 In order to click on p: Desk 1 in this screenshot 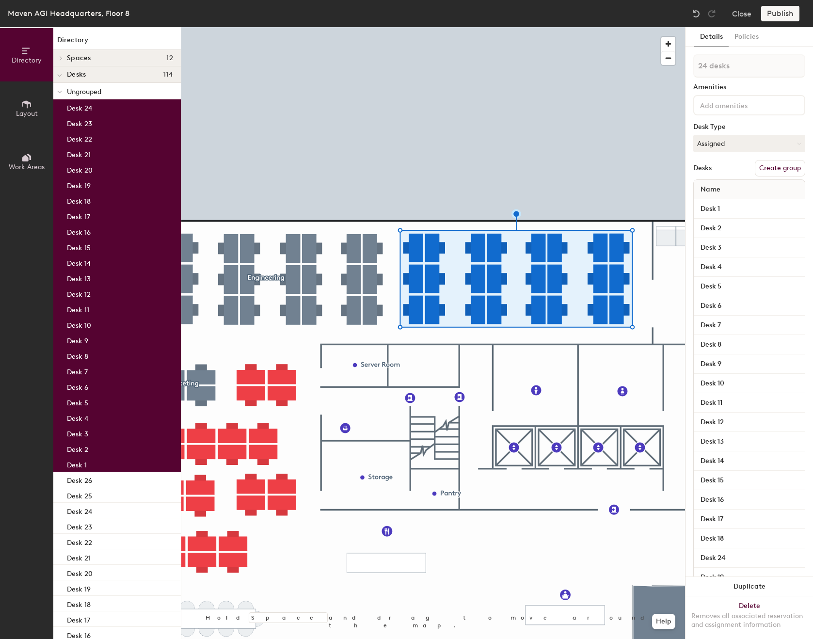, I will do `click(77, 464)`.